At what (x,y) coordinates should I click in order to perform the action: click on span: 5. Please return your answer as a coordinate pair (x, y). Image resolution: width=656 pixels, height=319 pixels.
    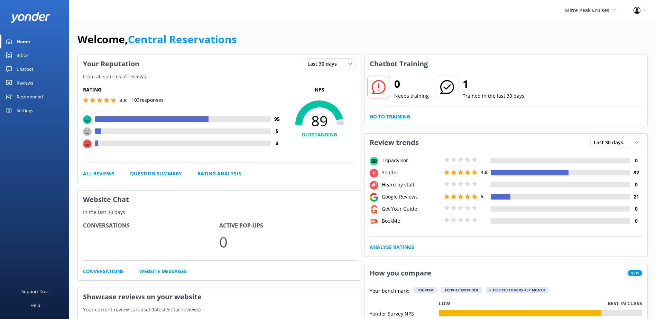
    Looking at the image, I should click on (482, 196).